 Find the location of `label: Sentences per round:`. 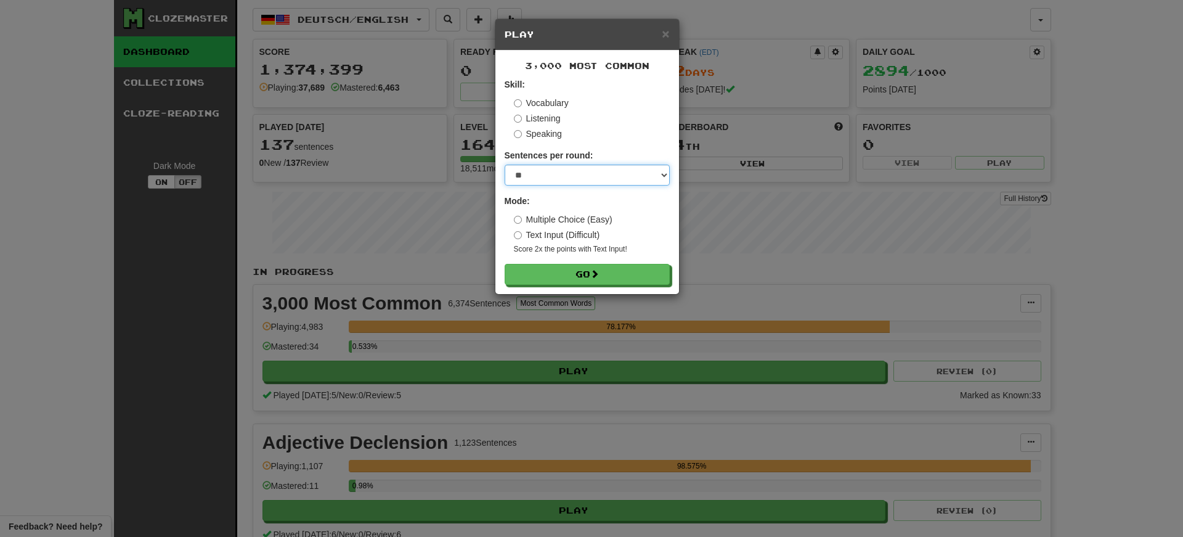

label: Sentences per round: is located at coordinates (549, 155).